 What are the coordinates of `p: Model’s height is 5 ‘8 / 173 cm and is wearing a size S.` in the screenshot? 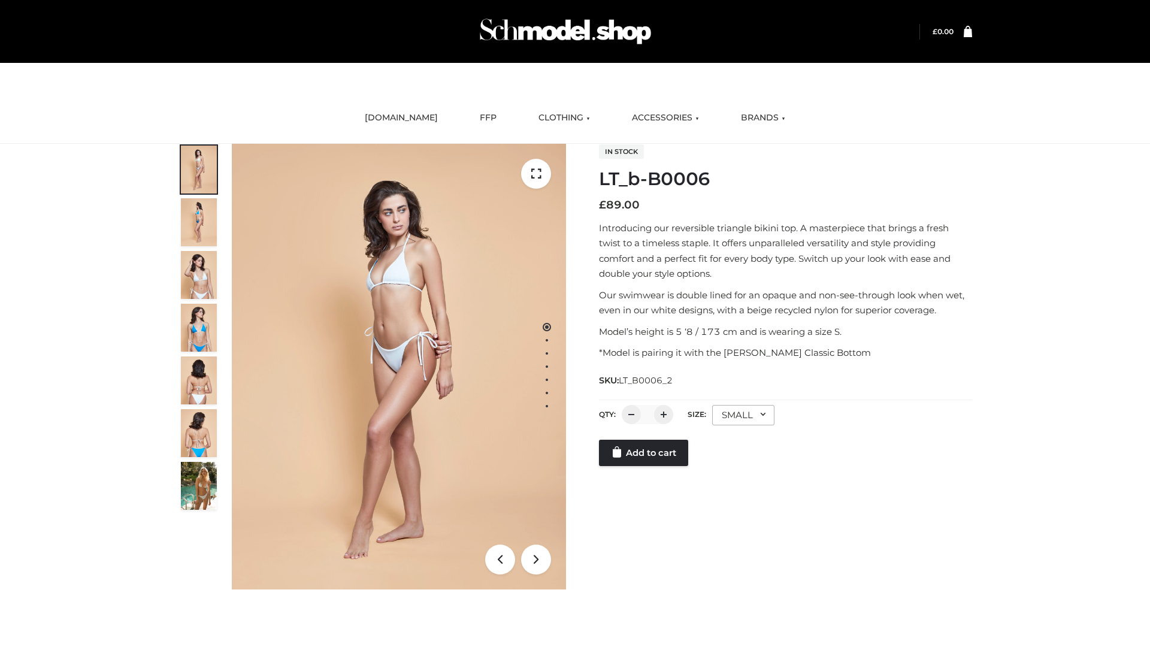 It's located at (785, 332).